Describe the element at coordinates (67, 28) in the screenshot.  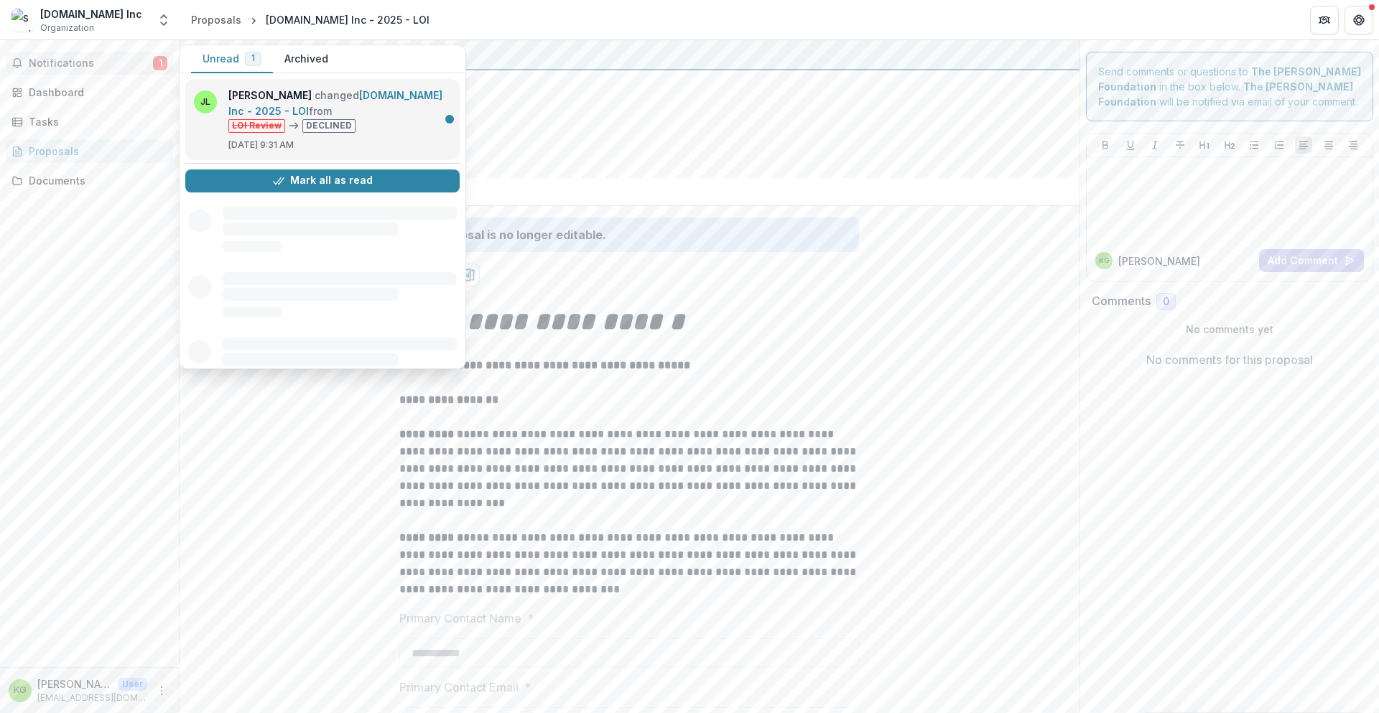
I see `span: Organization` at that location.